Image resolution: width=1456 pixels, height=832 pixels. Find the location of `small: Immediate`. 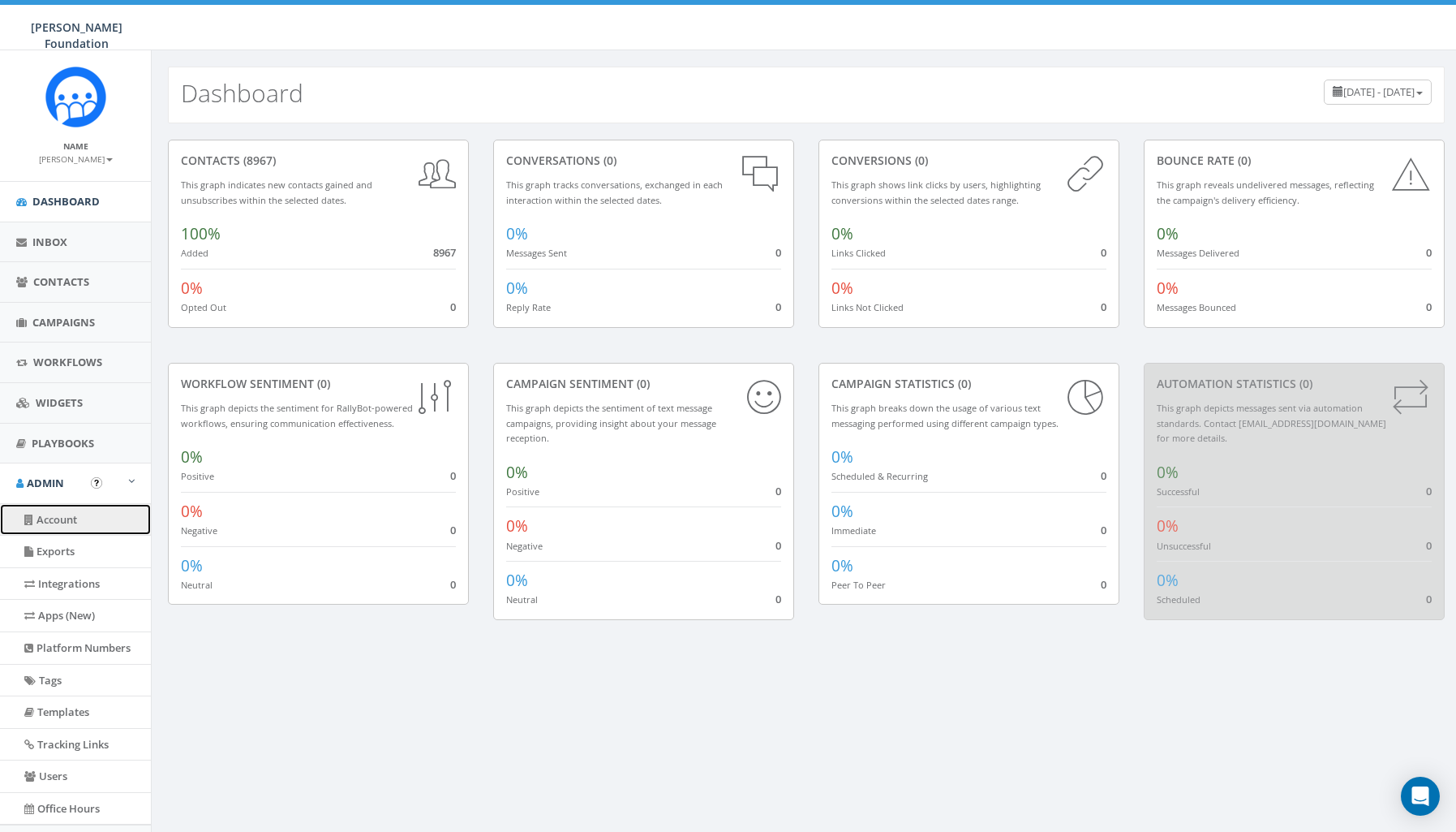

small: Immediate is located at coordinates (853, 530).